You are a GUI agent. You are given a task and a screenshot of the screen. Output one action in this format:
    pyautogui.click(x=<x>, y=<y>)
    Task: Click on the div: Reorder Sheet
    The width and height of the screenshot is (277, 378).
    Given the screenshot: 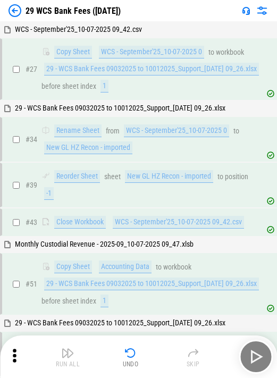 What is the action you would take?
    pyautogui.click(x=77, y=177)
    